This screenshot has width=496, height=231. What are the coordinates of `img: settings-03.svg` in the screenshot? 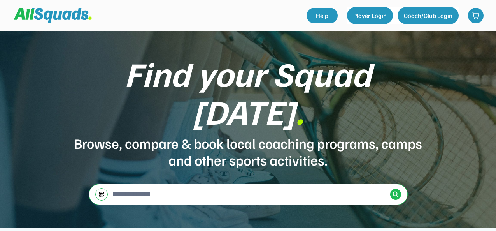 It's located at (102, 194).